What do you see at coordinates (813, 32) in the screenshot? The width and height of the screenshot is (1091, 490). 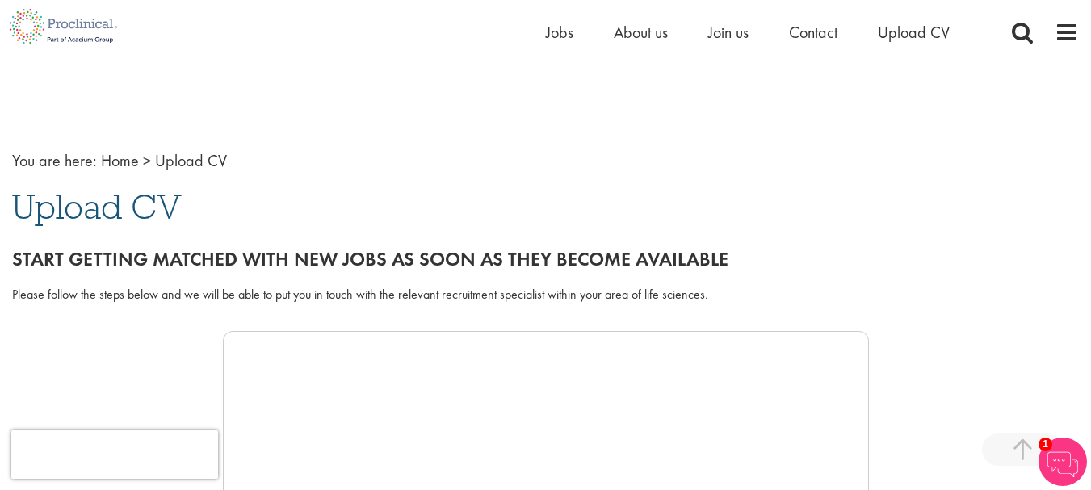 I see `a: Contact` at bounding box center [813, 32].